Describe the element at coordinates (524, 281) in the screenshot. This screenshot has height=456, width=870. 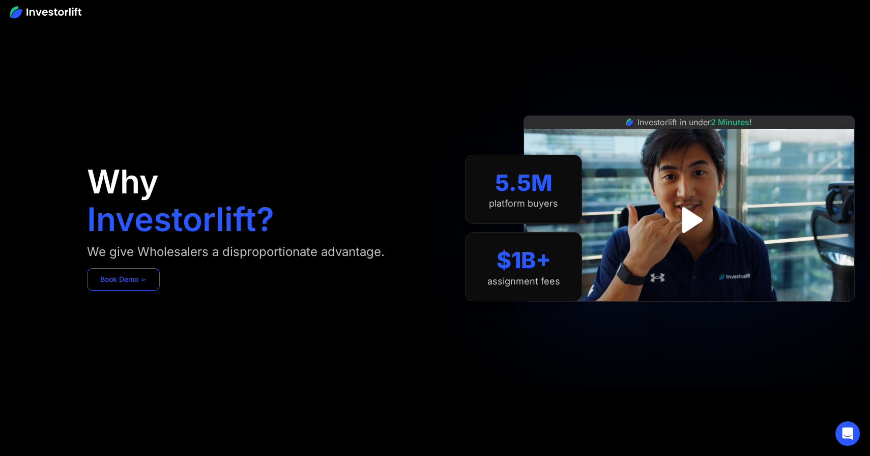
I see `div: assignment fees` at that location.